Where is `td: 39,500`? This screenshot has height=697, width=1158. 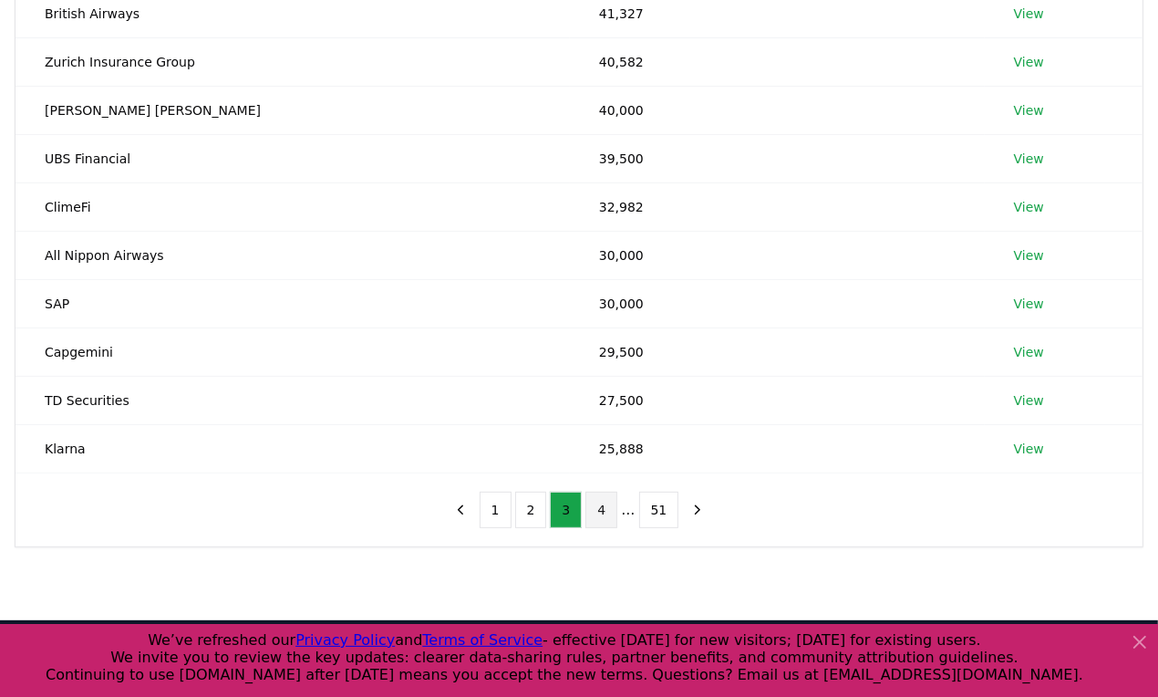 td: 39,500 is located at coordinates (777, 158).